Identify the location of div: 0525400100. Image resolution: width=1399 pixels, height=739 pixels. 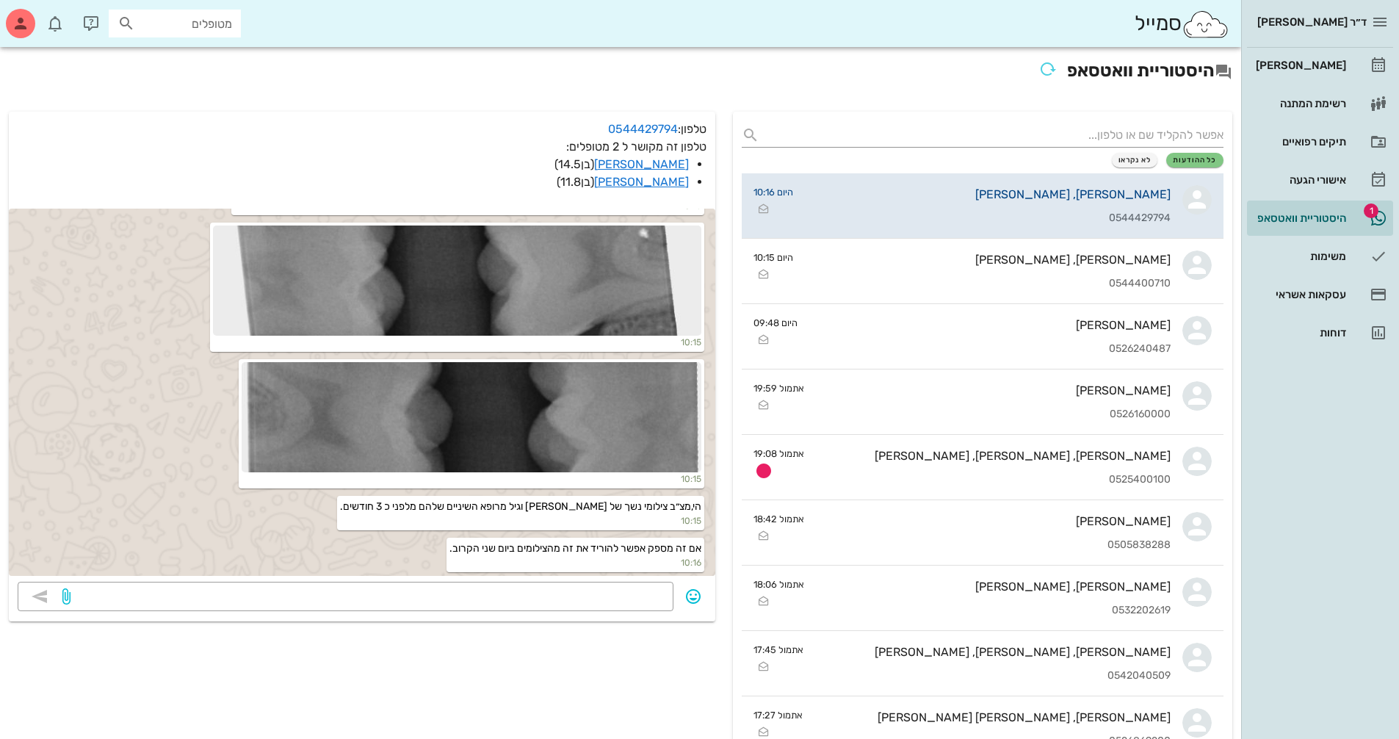
(993, 479).